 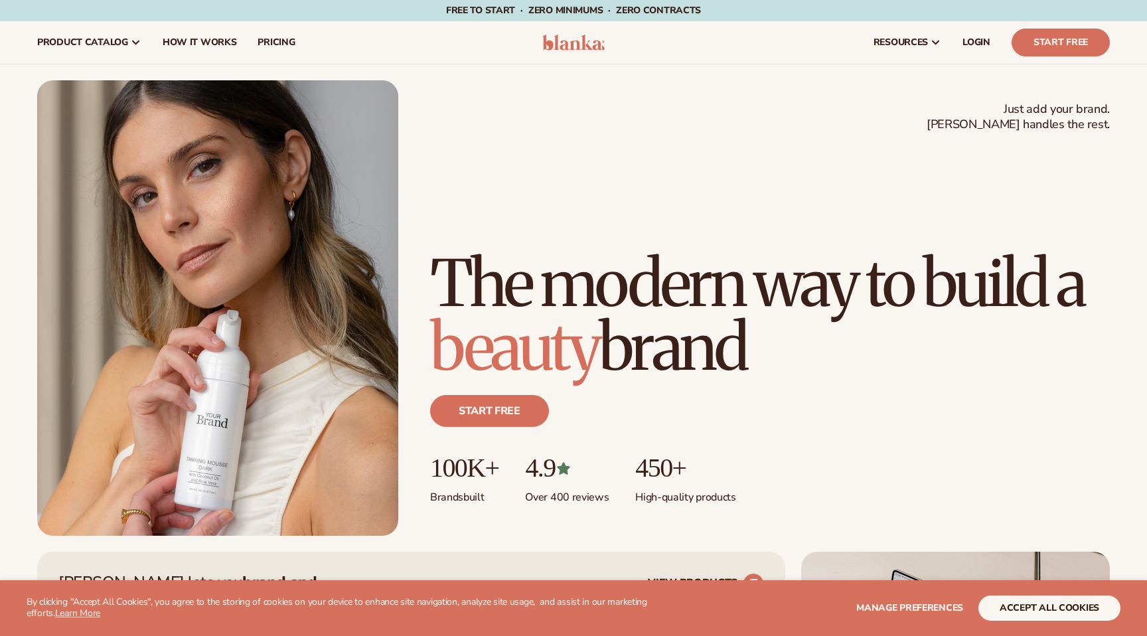 What do you see at coordinates (567, 493) in the screenshot?
I see `p: Over 400 reviews` at bounding box center [567, 493].